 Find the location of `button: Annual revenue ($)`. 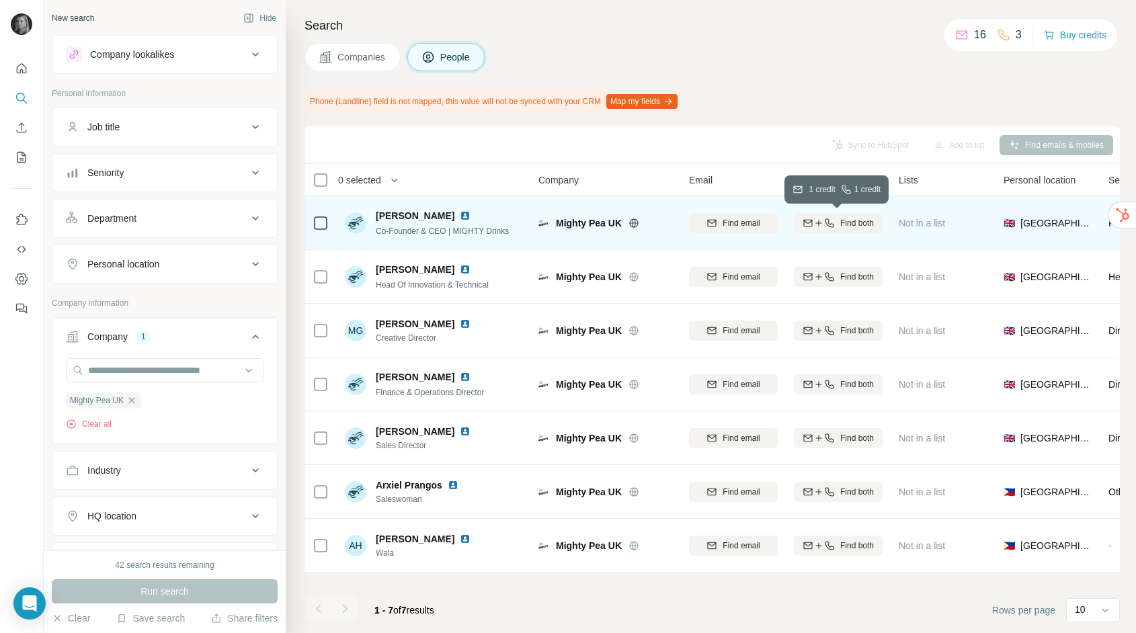

button: Annual revenue ($) is located at coordinates (165, 562).